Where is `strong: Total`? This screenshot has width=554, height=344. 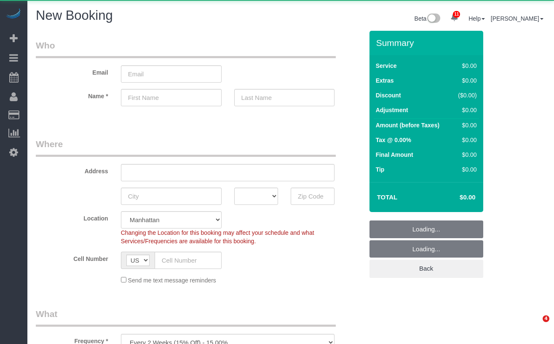
strong: Total is located at coordinates (387, 197).